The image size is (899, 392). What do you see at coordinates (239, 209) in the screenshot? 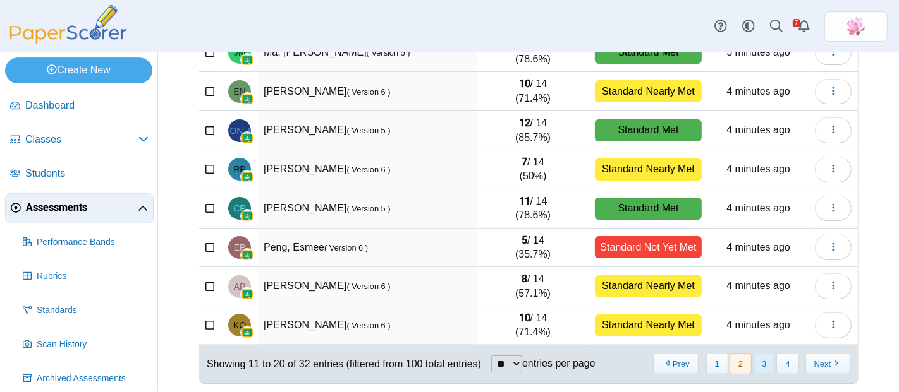
I see `span: Chloe Park` at bounding box center [239, 209].